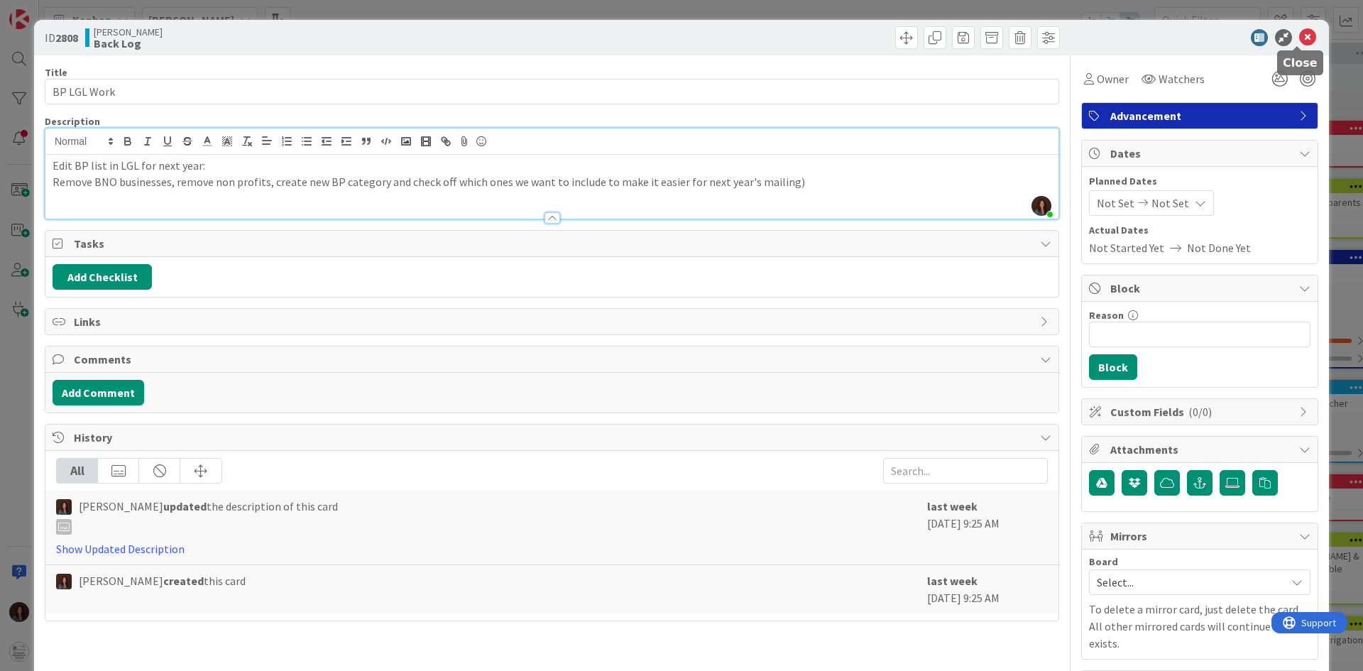  I want to click on span: Custom Fields, so click(1201, 412).